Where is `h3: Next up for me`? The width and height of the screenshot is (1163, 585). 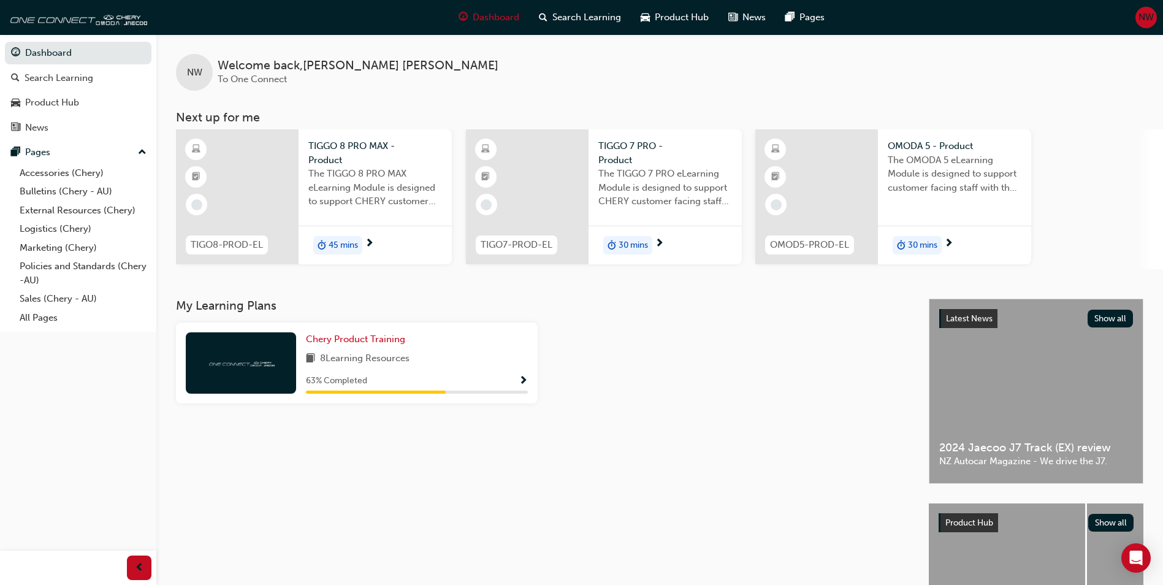
h3: Next up for me is located at coordinates (660, 117).